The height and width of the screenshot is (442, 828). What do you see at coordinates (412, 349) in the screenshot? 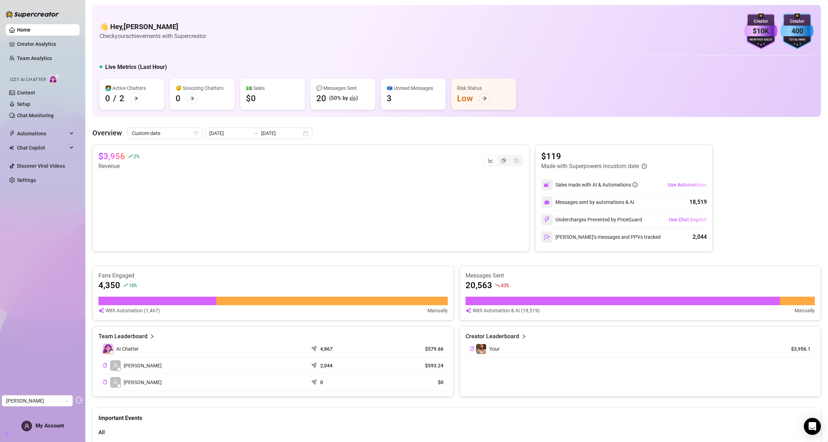
I see `article: $579.66` at bounding box center [412, 349].